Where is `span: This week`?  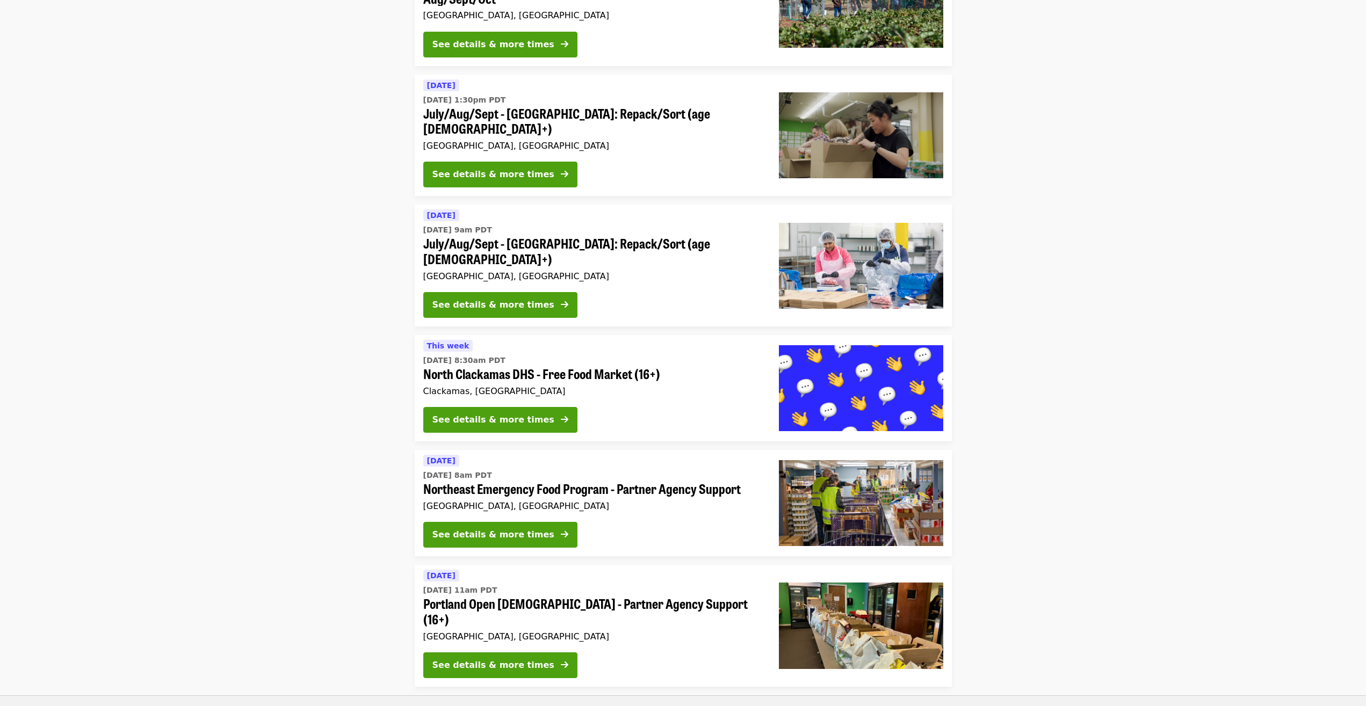
span: This week is located at coordinates (448, 346).